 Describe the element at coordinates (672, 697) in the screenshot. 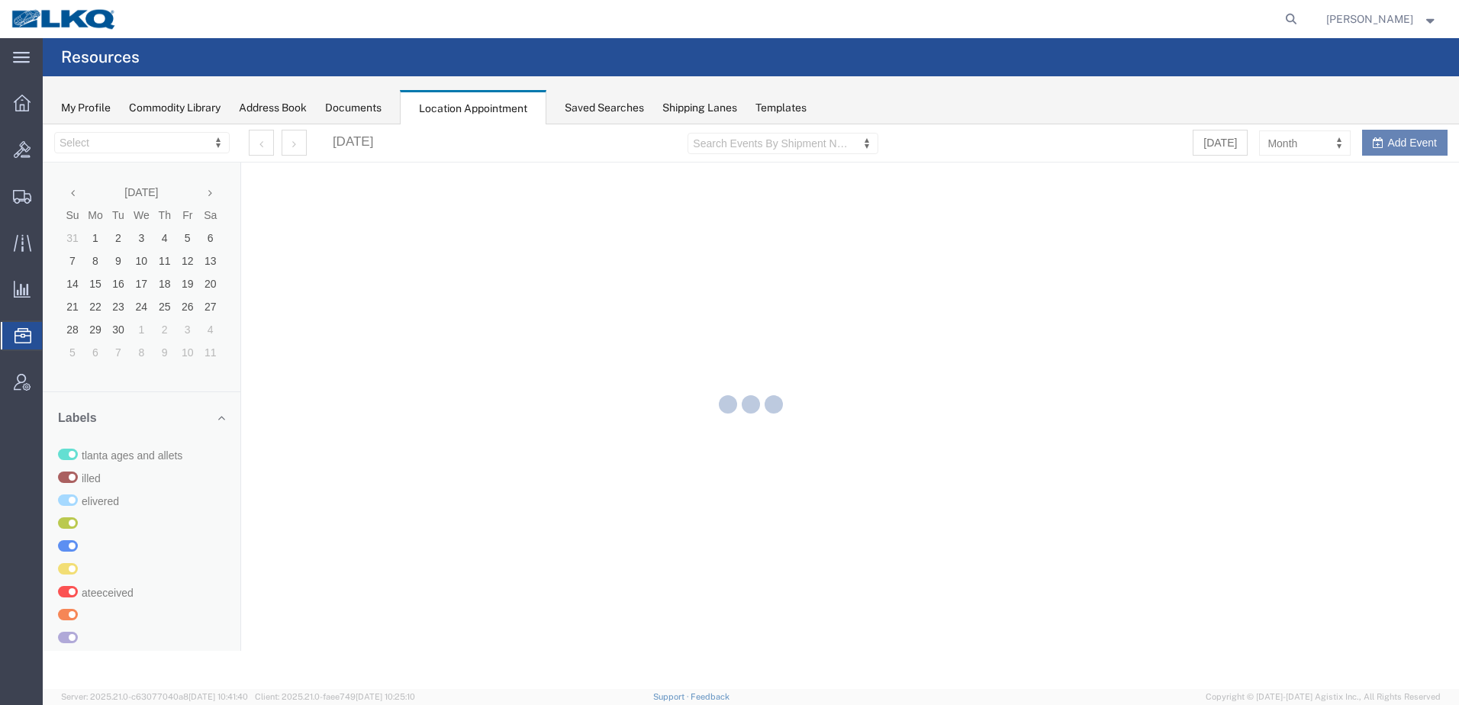

I see `a: Support` at that location.